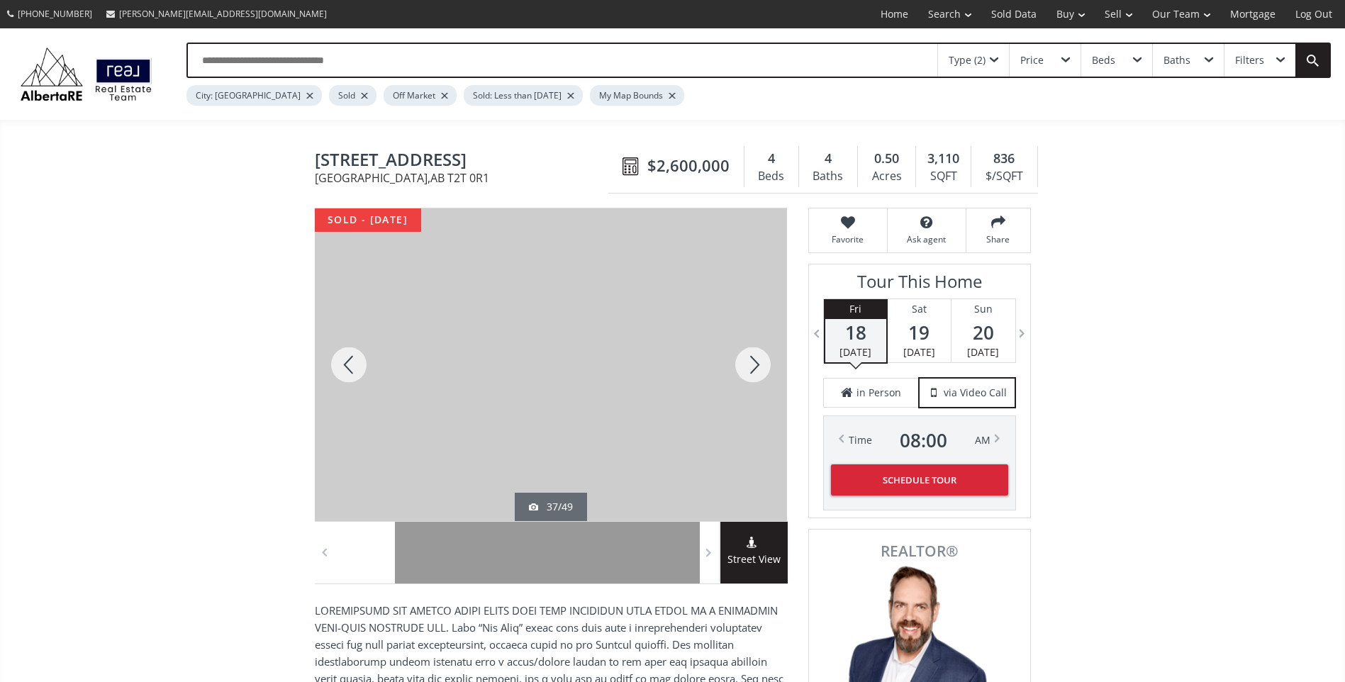  What do you see at coordinates (920, 285) in the screenshot?
I see `h3: Tour This Home` at bounding box center [920, 285].